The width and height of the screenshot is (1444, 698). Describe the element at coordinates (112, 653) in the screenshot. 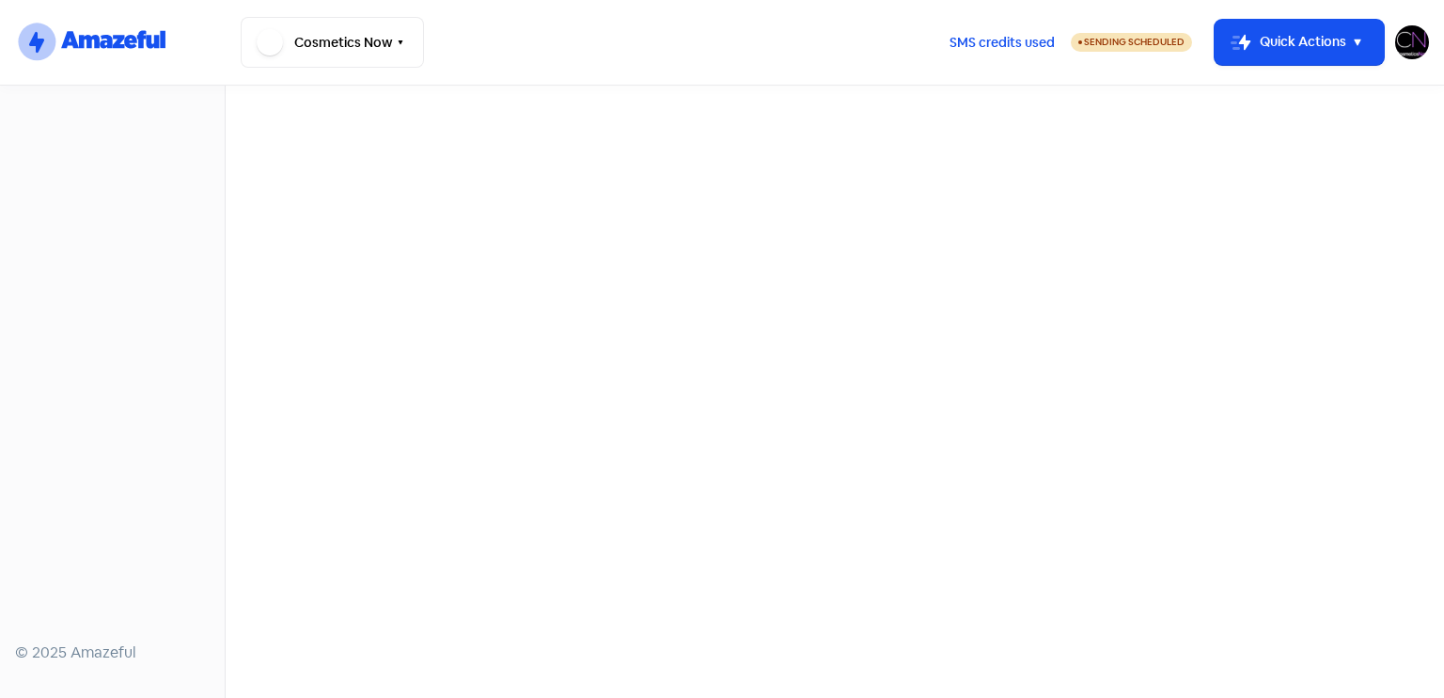

I see `div: © 2025 Amazeful` at that location.